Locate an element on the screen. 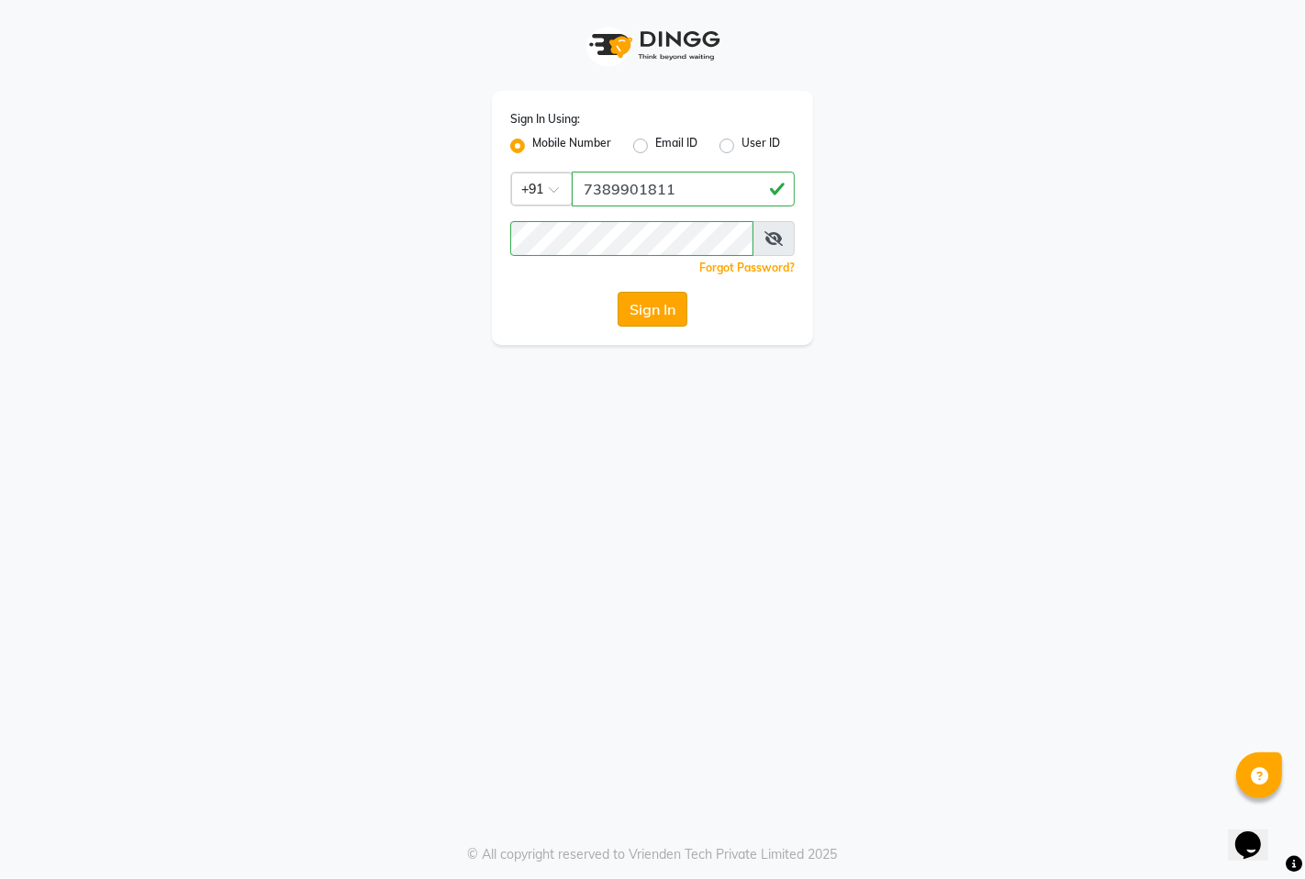  label: User ID is located at coordinates (761, 146).